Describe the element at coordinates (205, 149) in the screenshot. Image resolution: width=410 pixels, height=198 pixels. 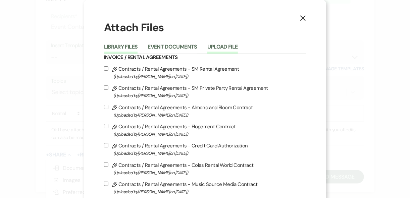
I see `label: Contracts / Rental Agreements - Credit Card Authorization` at that location.